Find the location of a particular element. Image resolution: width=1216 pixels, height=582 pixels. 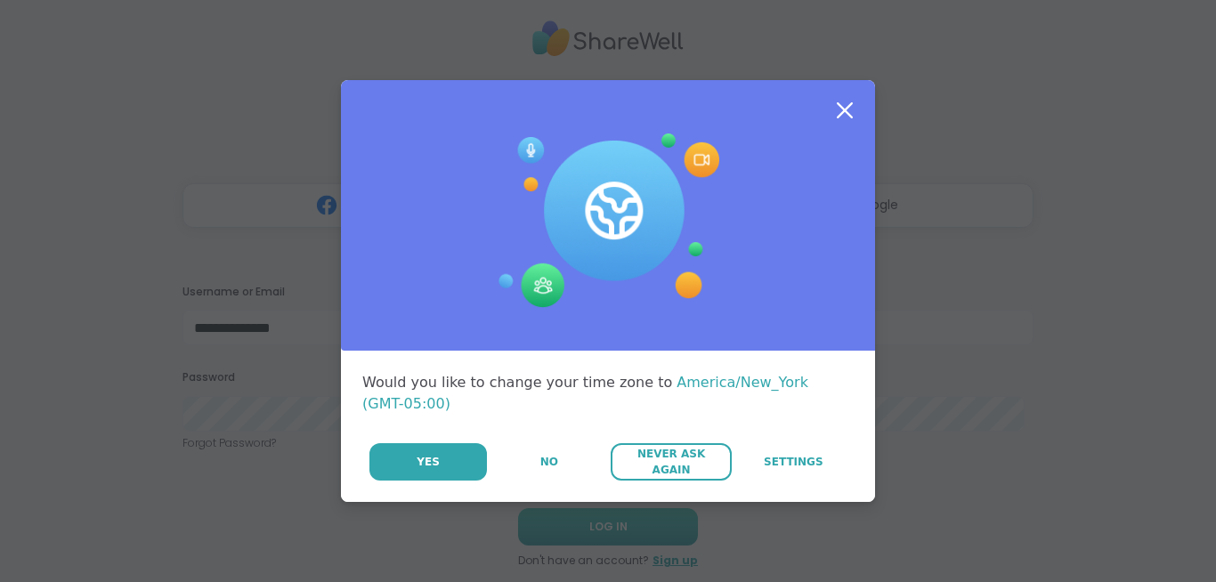

span: America/New_York (GMT-05:00) is located at coordinates (585, 392).